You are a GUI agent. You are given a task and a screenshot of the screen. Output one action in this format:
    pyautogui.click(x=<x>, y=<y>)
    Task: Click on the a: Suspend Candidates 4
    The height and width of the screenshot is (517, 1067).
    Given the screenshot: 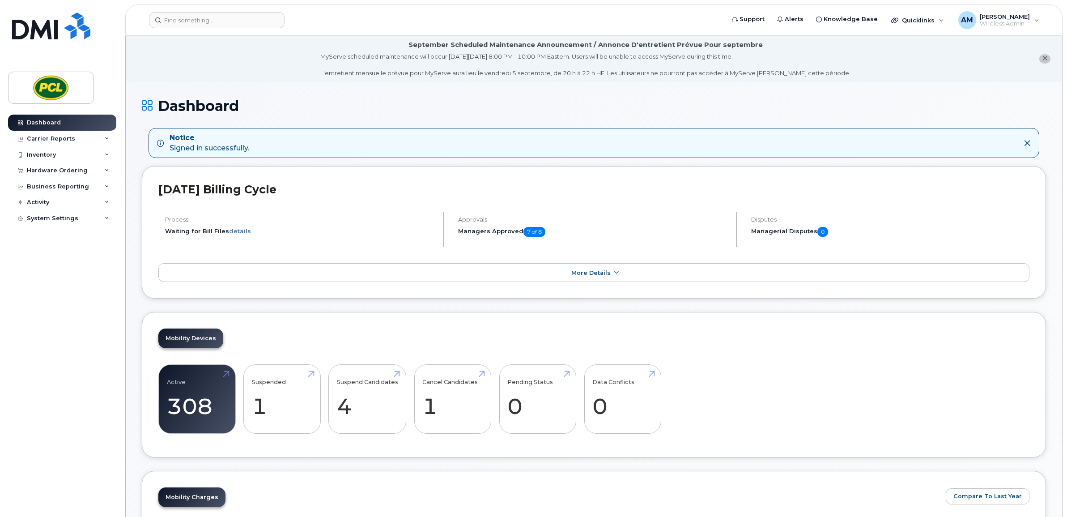 What is the action you would take?
    pyautogui.click(x=367, y=399)
    